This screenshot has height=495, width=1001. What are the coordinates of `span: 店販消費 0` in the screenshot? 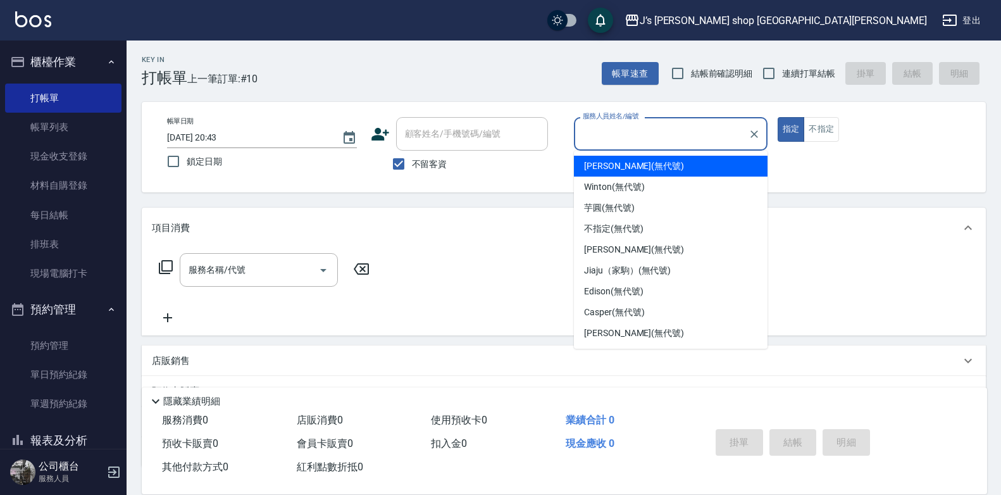 It's located at (320, 420).